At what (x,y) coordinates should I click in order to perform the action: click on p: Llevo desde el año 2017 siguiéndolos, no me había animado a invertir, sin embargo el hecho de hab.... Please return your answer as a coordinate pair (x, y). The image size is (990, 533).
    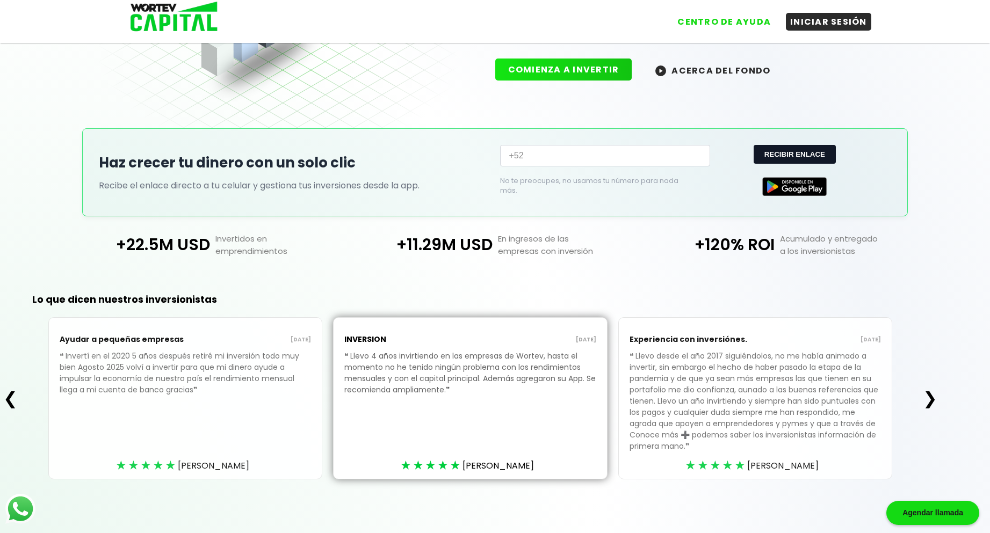
    Looking at the image, I should click on (755, 409).